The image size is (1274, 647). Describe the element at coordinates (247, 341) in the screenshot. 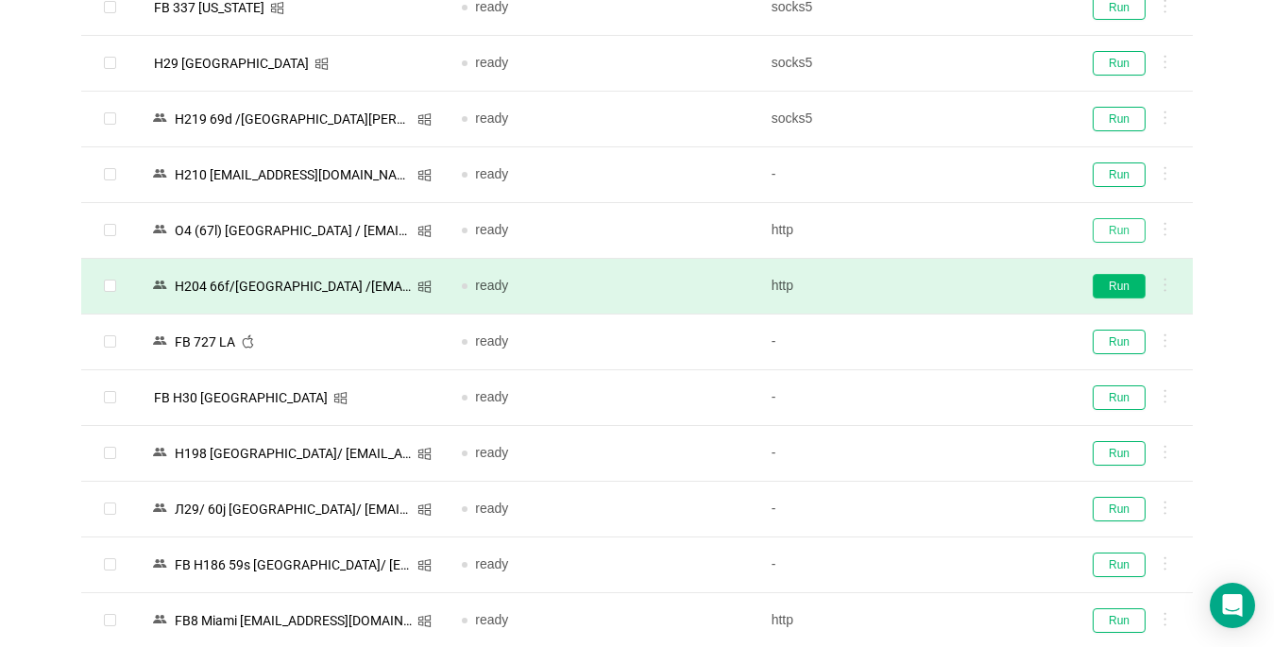

I see `i: icon: apple` at that location.